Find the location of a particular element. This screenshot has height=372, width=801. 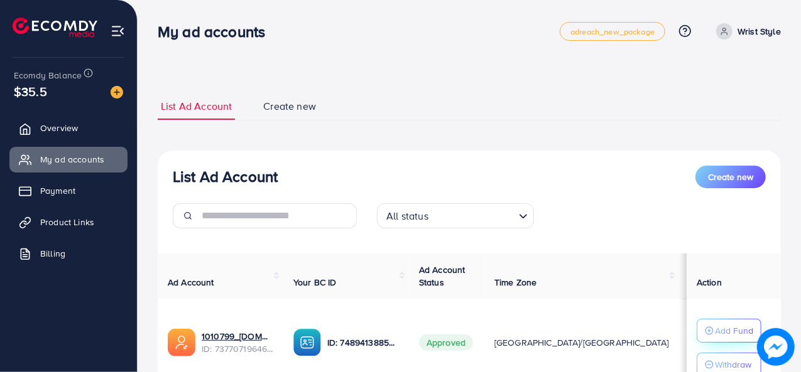

span: Ecomdy Balance is located at coordinates (48, 75).